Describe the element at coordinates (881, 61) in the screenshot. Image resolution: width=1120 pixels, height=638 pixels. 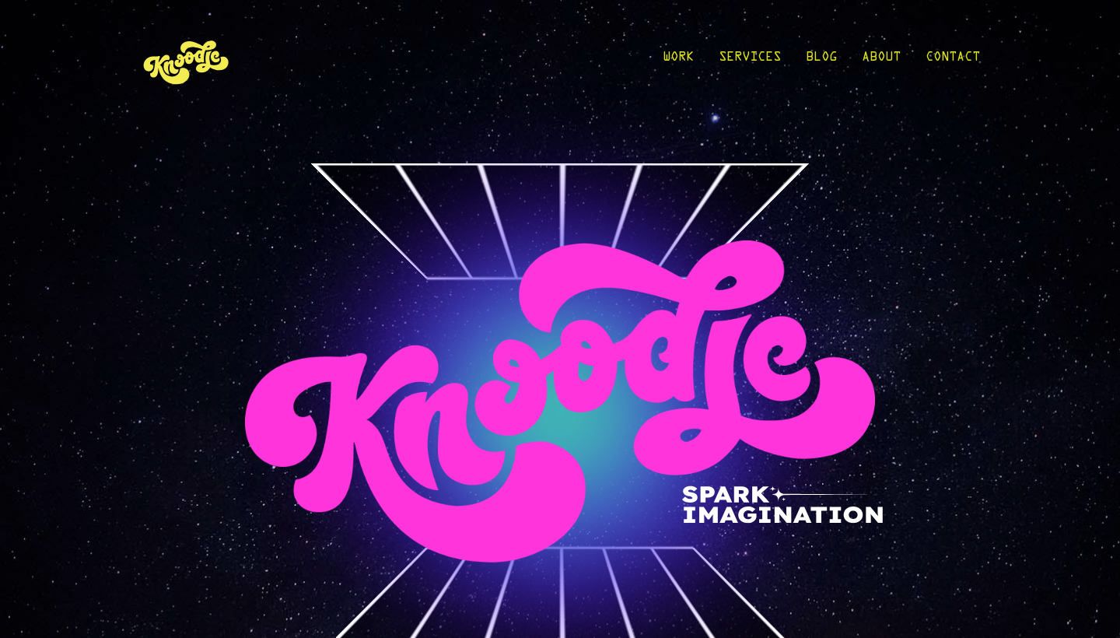
I see `a: About` at that location.